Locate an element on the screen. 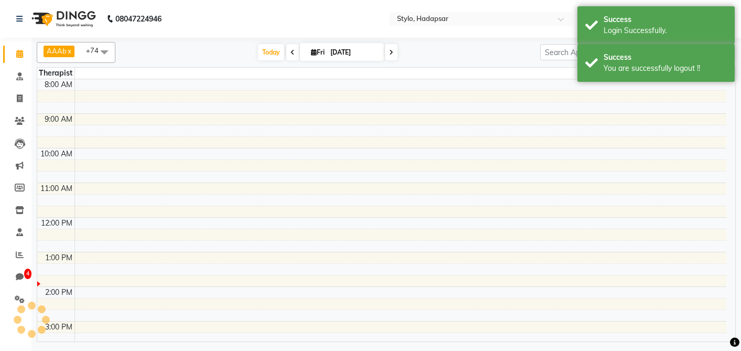  span: AAAb is located at coordinates (57, 51).